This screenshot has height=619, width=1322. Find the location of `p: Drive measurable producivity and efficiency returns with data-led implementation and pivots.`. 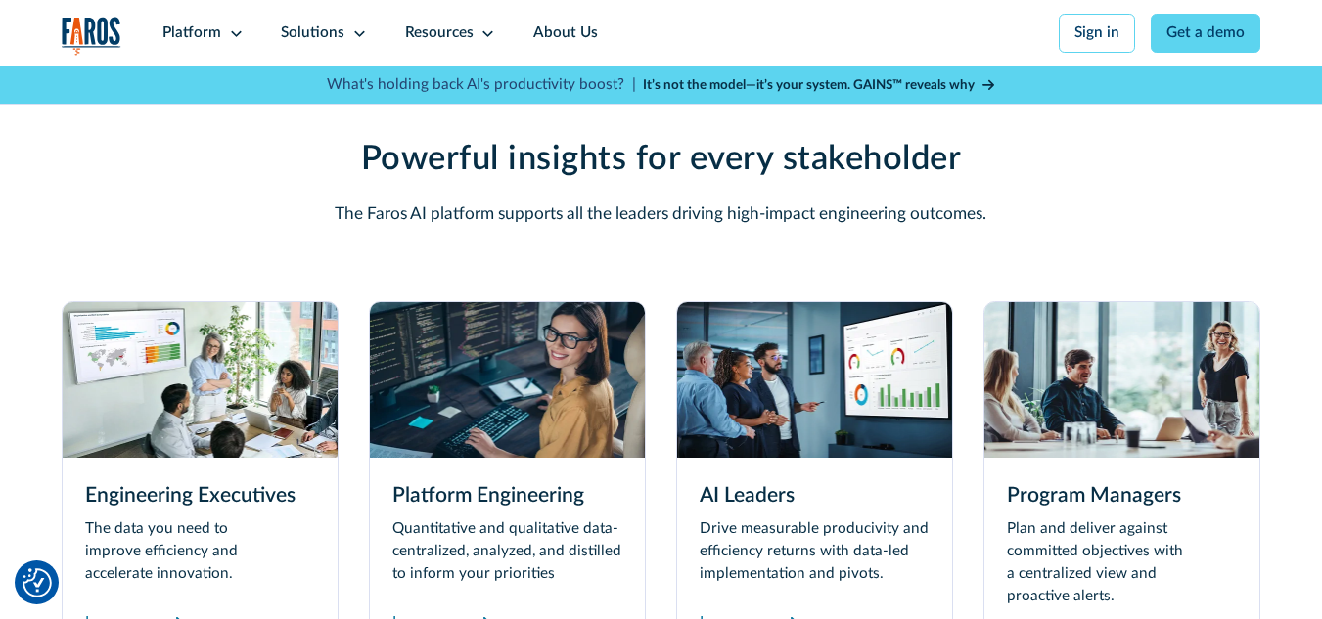

p: Drive measurable producivity and efficiency returns with data-led implementation and pivots. is located at coordinates (814, 552).